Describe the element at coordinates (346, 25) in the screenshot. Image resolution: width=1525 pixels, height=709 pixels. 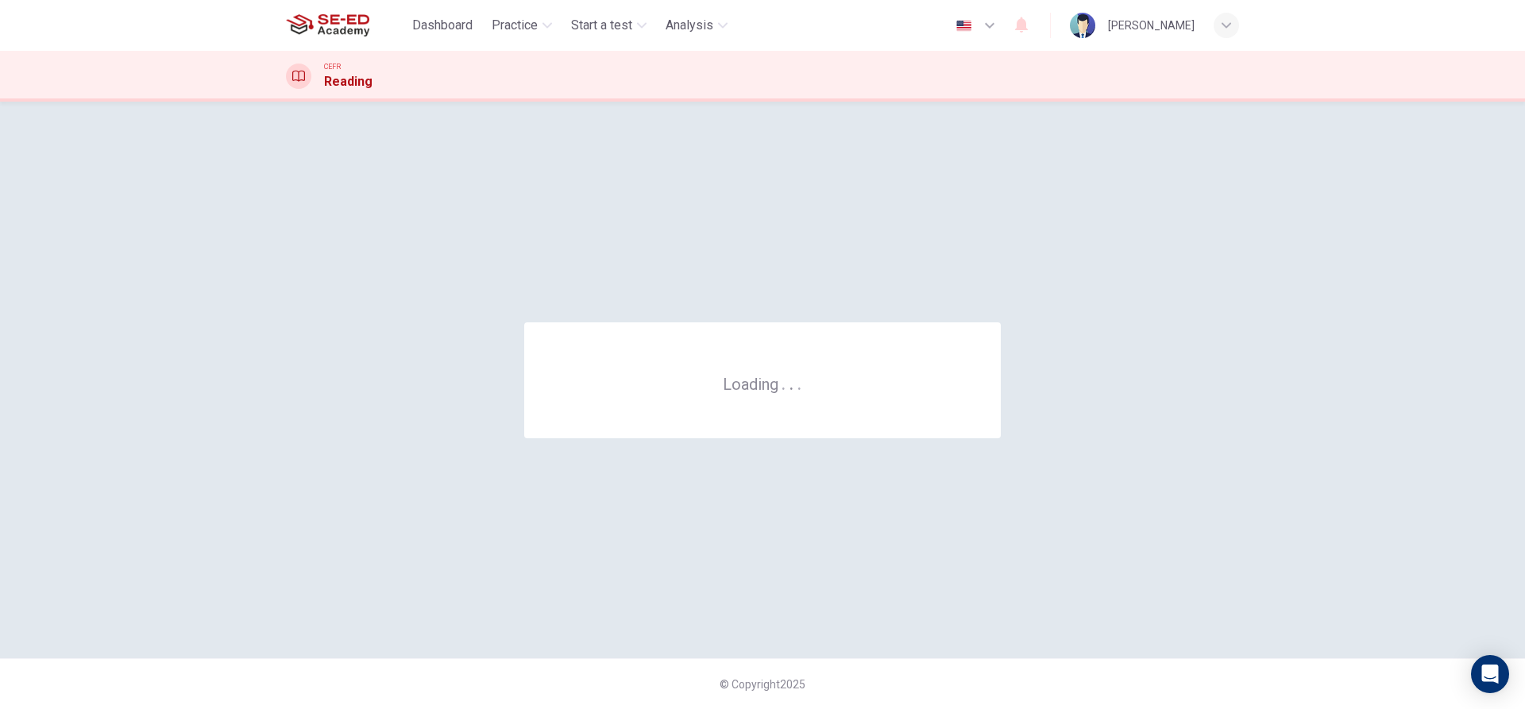
I see `a: SE-ED Academy logo` at that location.